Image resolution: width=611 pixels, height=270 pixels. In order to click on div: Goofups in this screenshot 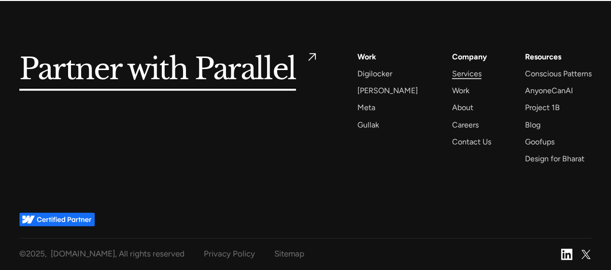, I will do `click(539, 142)`.